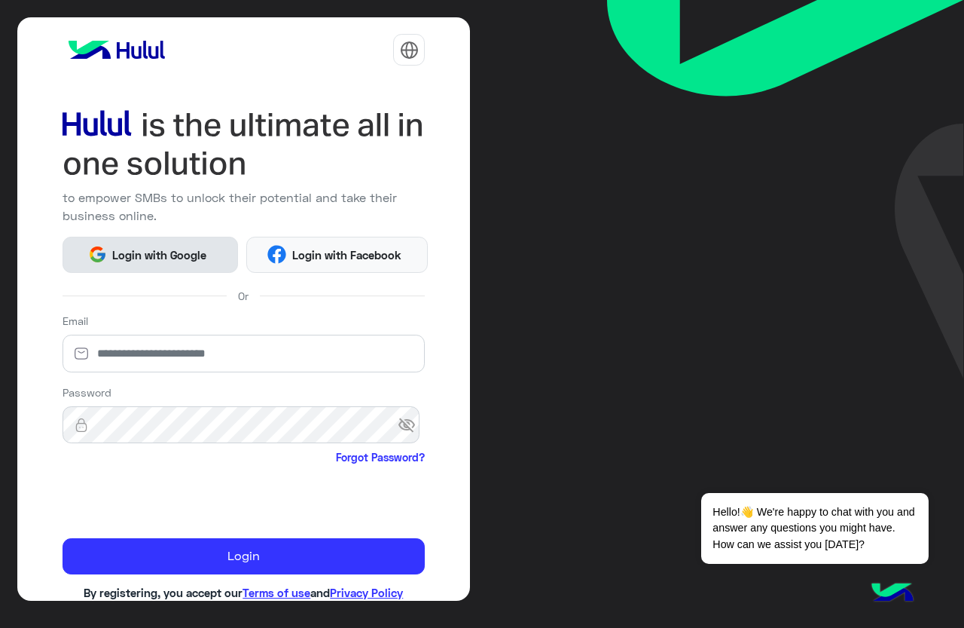 The width and height of the screenshot is (964, 628). What do you see at coordinates (81, 353) in the screenshot?
I see `img: email` at bounding box center [81, 353].